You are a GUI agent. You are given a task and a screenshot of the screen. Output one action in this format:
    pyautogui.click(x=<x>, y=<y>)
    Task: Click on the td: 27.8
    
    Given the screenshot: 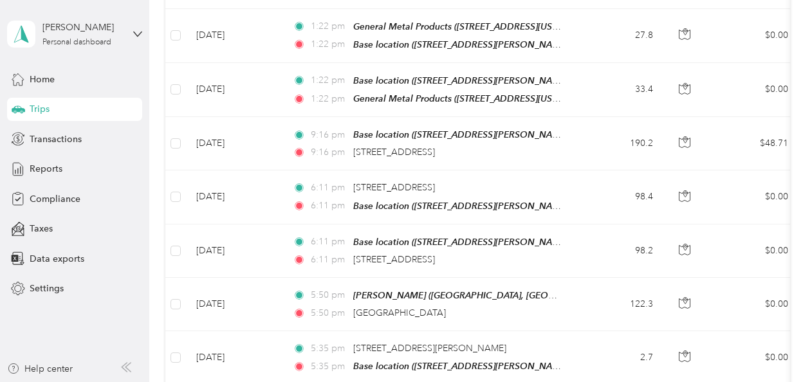 What is the action you would take?
    pyautogui.click(x=621, y=36)
    